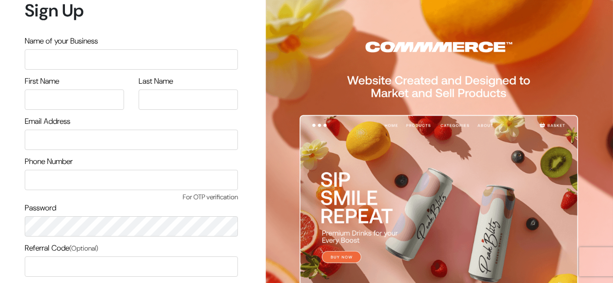 Image resolution: width=613 pixels, height=283 pixels. Describe the element at coordinates (42, 81) in the screenshot. I see `label: First Name` at that location.